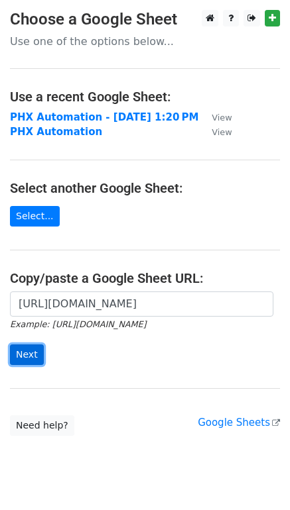 Image resolution: width=290 pixels, height=510 pixels. What do you see at coordinates (56, 132) in the screenshot?
I see `a: PHX Automation` at bounding box center [56, 132].